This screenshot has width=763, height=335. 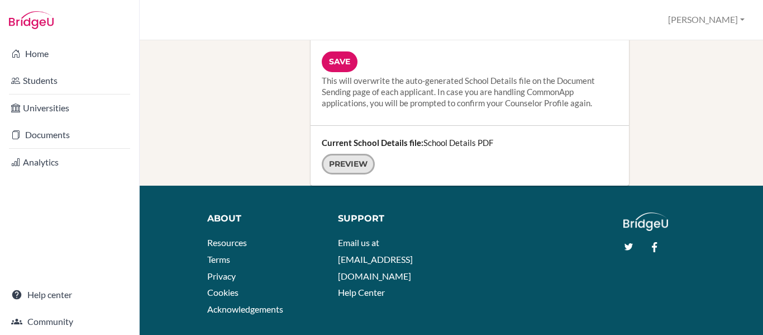 I want to click on a: Universities, so click(x=69, y=108).